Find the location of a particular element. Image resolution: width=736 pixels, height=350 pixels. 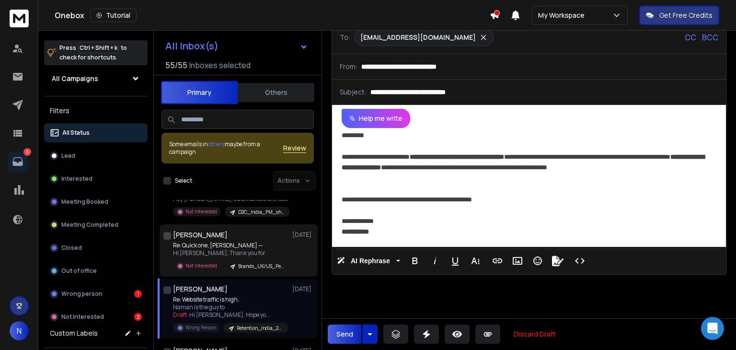

p: Meeting Completed is located at coordinates (90, 225).